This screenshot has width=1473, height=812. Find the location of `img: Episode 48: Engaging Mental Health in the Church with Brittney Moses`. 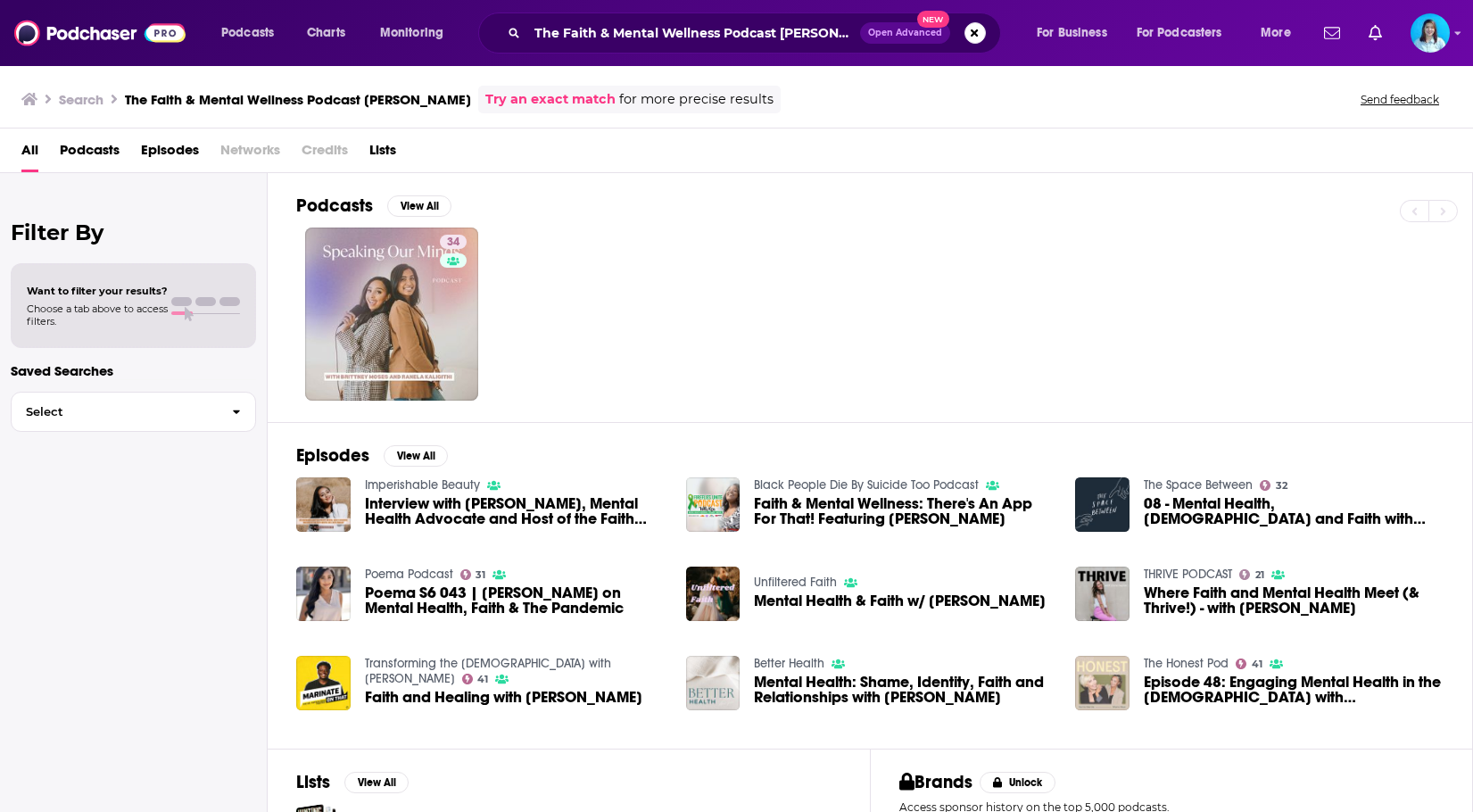

img: Episode 48: Engaging Mental Health in the Church with Brittney Moses is located at coordinates (1102, 682).